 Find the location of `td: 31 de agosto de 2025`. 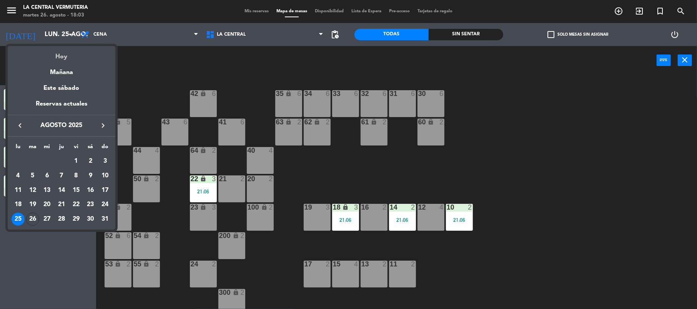

td: 31 de agosto de 2025 is located at coordinates (105, 219).